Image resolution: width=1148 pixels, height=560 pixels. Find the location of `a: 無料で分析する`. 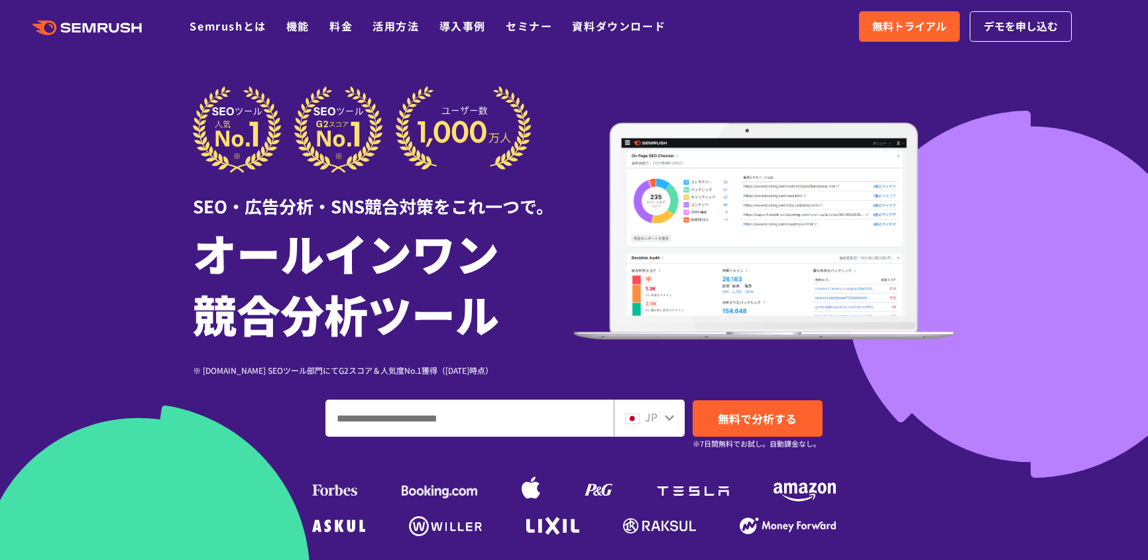

a: 無料で分析する is located at coordinates (758, 418).